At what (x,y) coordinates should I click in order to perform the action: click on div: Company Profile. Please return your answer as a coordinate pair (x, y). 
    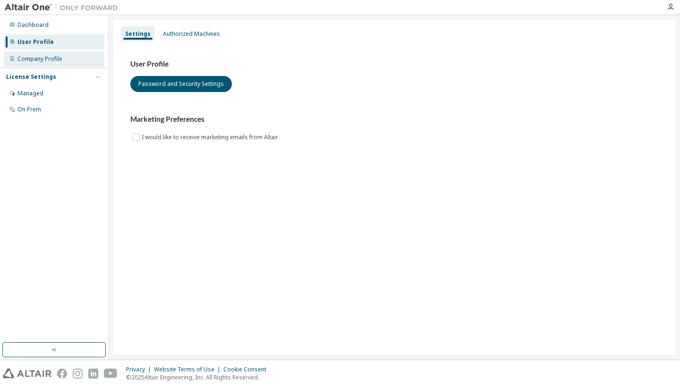
    Looking at the image, I should click on (40, 59).